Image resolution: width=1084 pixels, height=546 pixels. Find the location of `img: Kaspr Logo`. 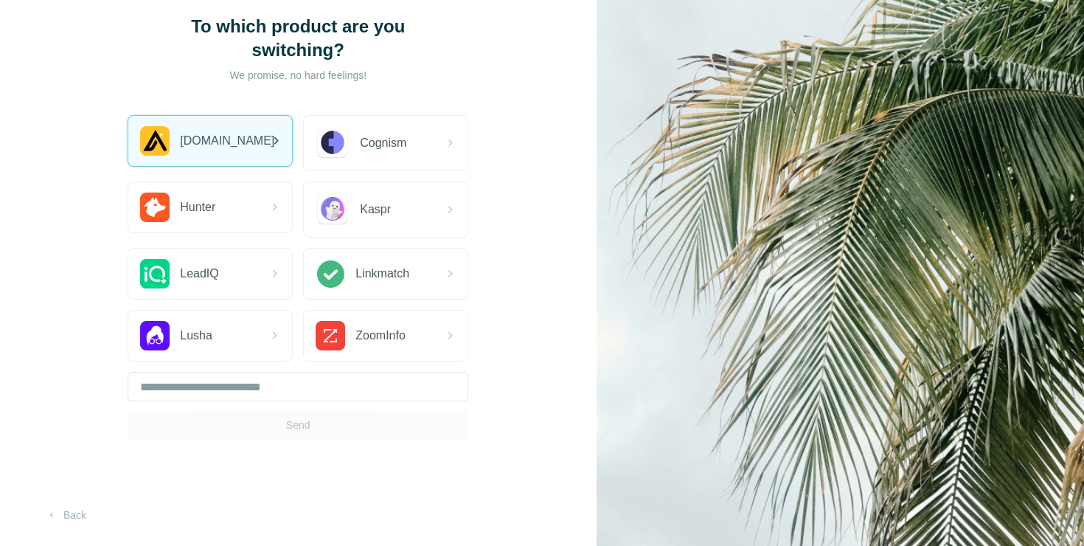

img: Kaspr Logo is located at coordinates (332, 209).